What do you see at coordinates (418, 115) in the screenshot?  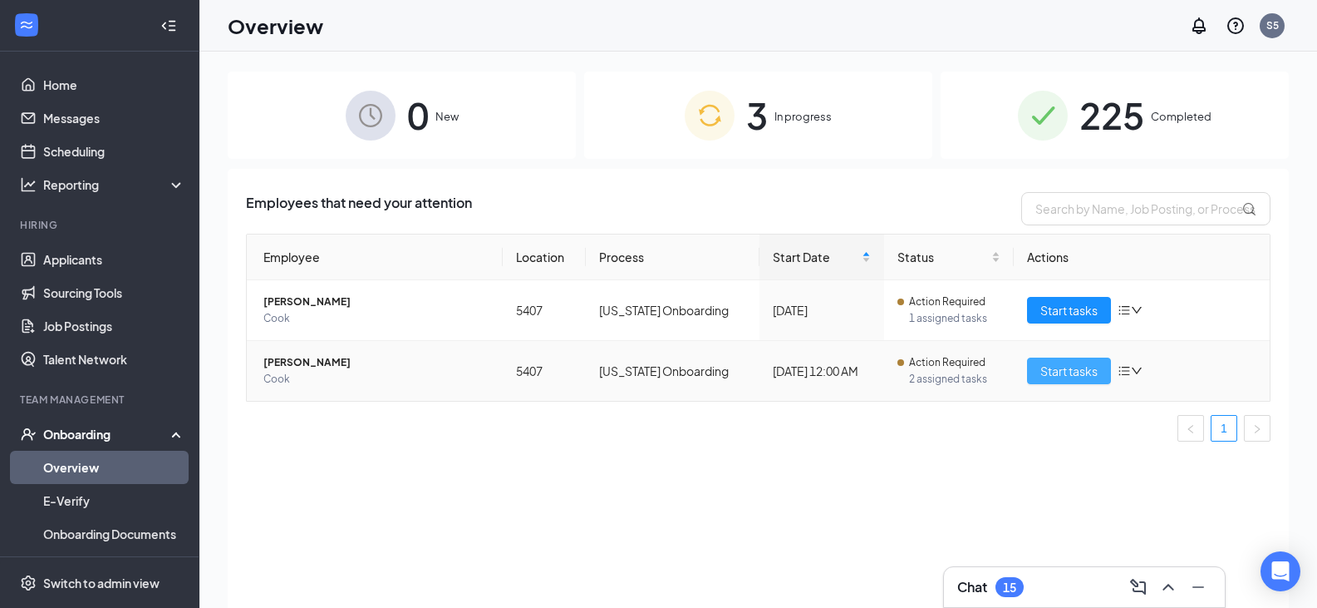 I see `span: 0` at bounding box center [418, 115].